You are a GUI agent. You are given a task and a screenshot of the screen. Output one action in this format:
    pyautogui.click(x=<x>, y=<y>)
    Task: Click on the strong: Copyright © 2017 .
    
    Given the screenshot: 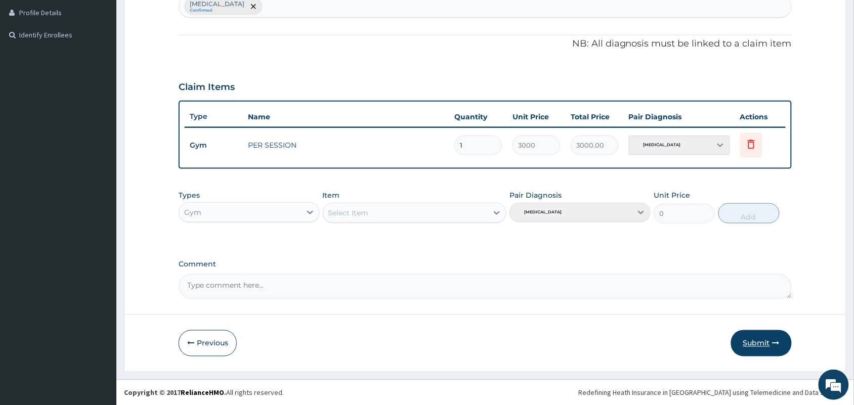 What is the action you would take?
    pyautogui.click(x=175, y=393)
    